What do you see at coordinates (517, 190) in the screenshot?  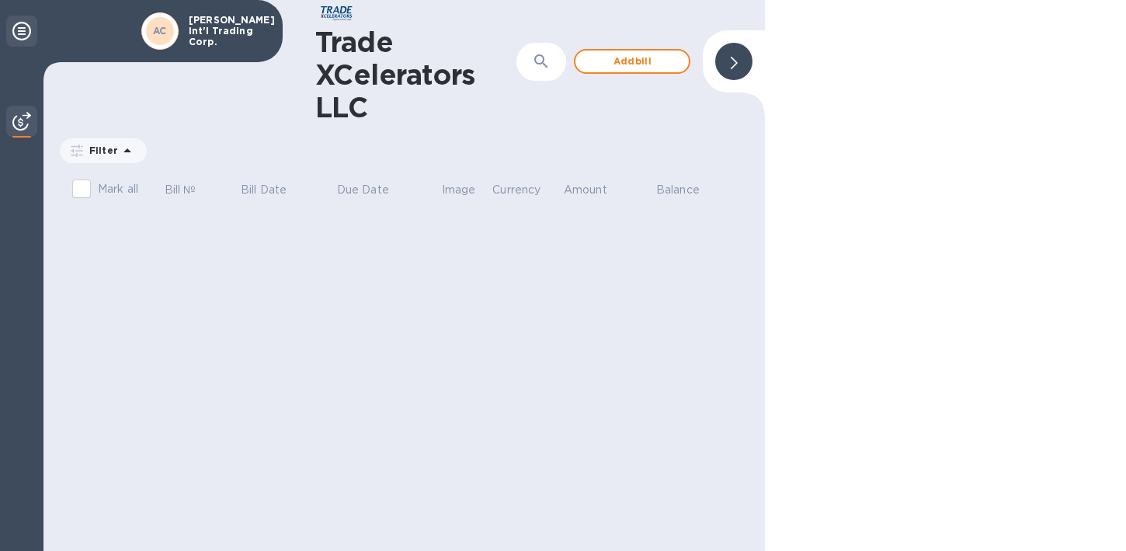 I see `span: Currency` at bounding box center [517, 190].